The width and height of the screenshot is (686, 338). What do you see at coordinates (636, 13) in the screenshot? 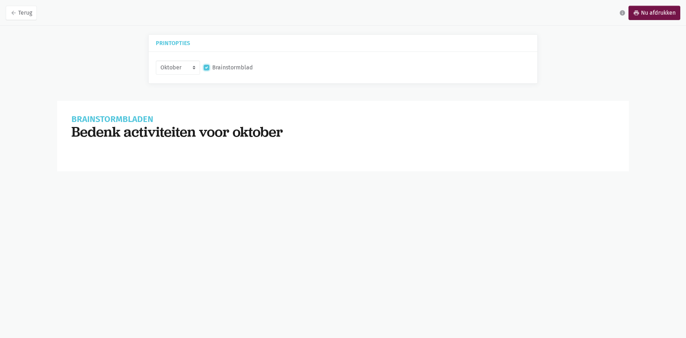
I see `i: print` at bounding box center [636, 13].